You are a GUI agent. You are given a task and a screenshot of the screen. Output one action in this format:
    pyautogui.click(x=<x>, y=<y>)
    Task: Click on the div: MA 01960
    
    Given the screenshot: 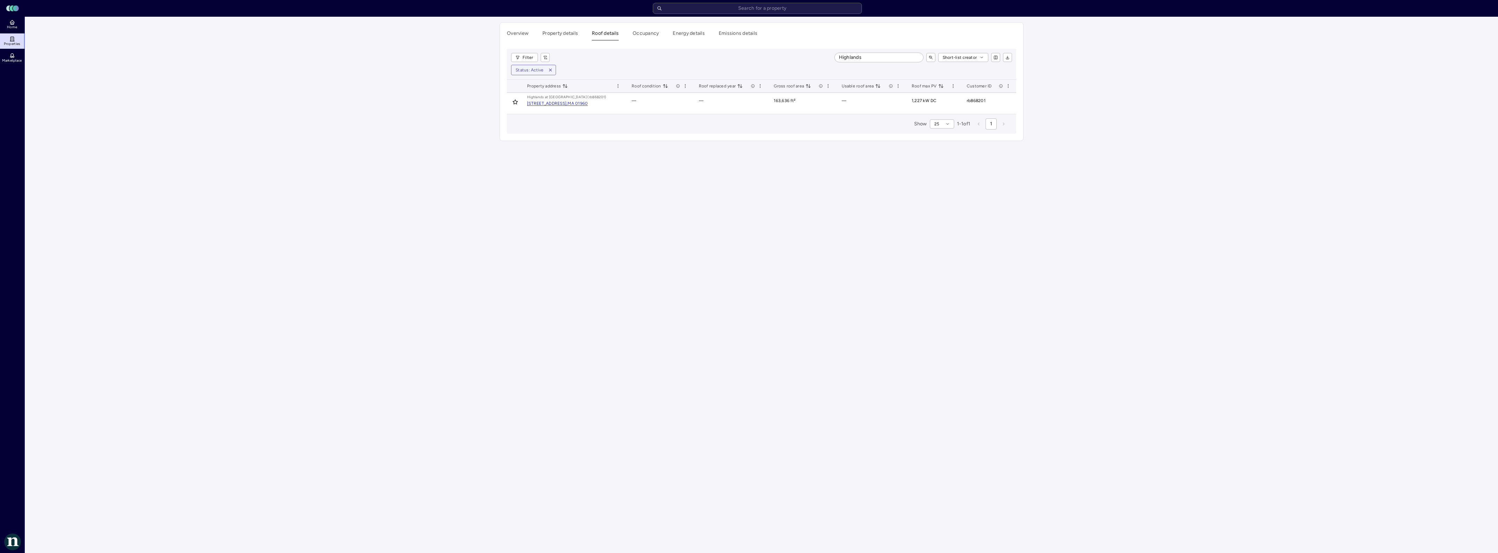 What is the action you would take?
    pyautogui.click(x=578, y=103)
    